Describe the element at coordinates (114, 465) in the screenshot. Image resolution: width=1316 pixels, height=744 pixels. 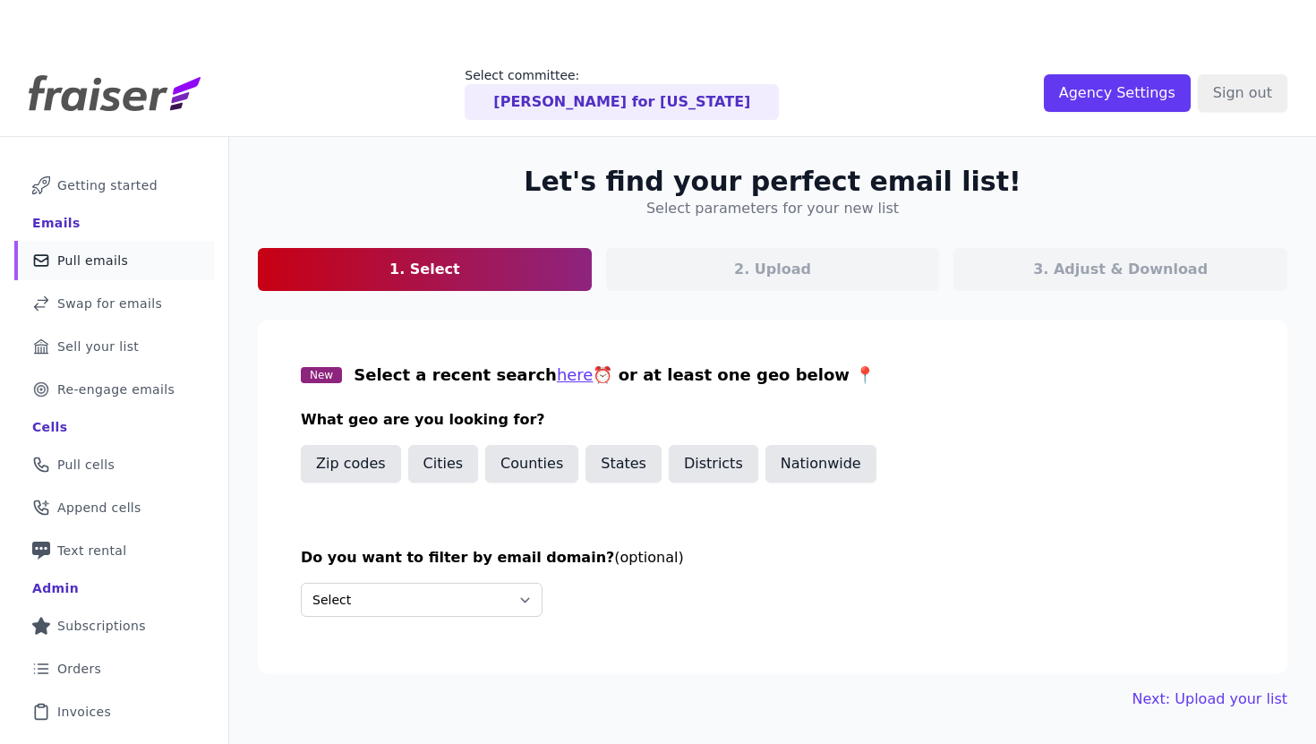
I see `a: Pull cells` at that location.